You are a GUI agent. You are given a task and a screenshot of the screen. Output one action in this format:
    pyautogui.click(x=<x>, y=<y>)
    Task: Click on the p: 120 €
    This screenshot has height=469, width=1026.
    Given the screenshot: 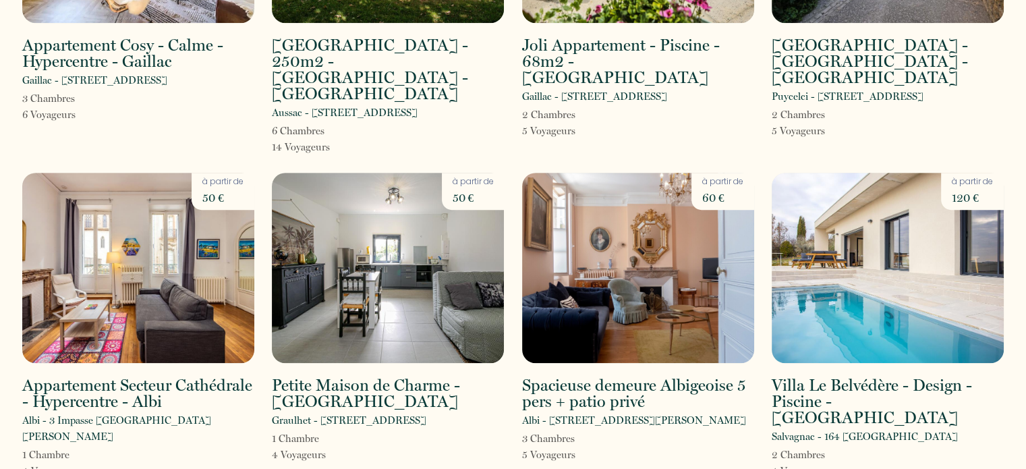 What is the action you would take?
    pyautogui.click(x=972, y=198)
    